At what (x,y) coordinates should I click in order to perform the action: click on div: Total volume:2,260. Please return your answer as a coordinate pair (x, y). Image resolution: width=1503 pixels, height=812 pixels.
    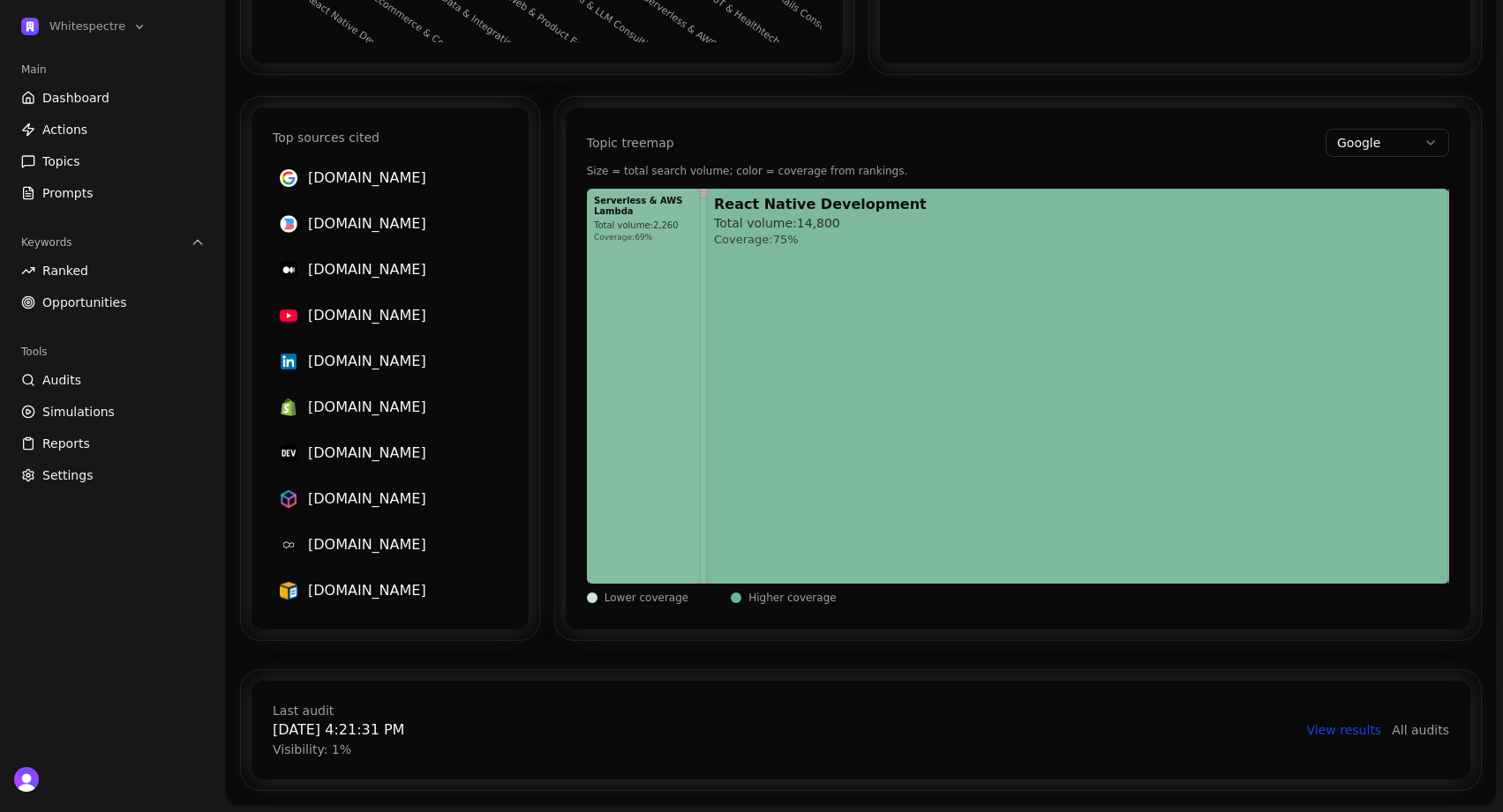
    Looking at the image, I should click on (637, 225).